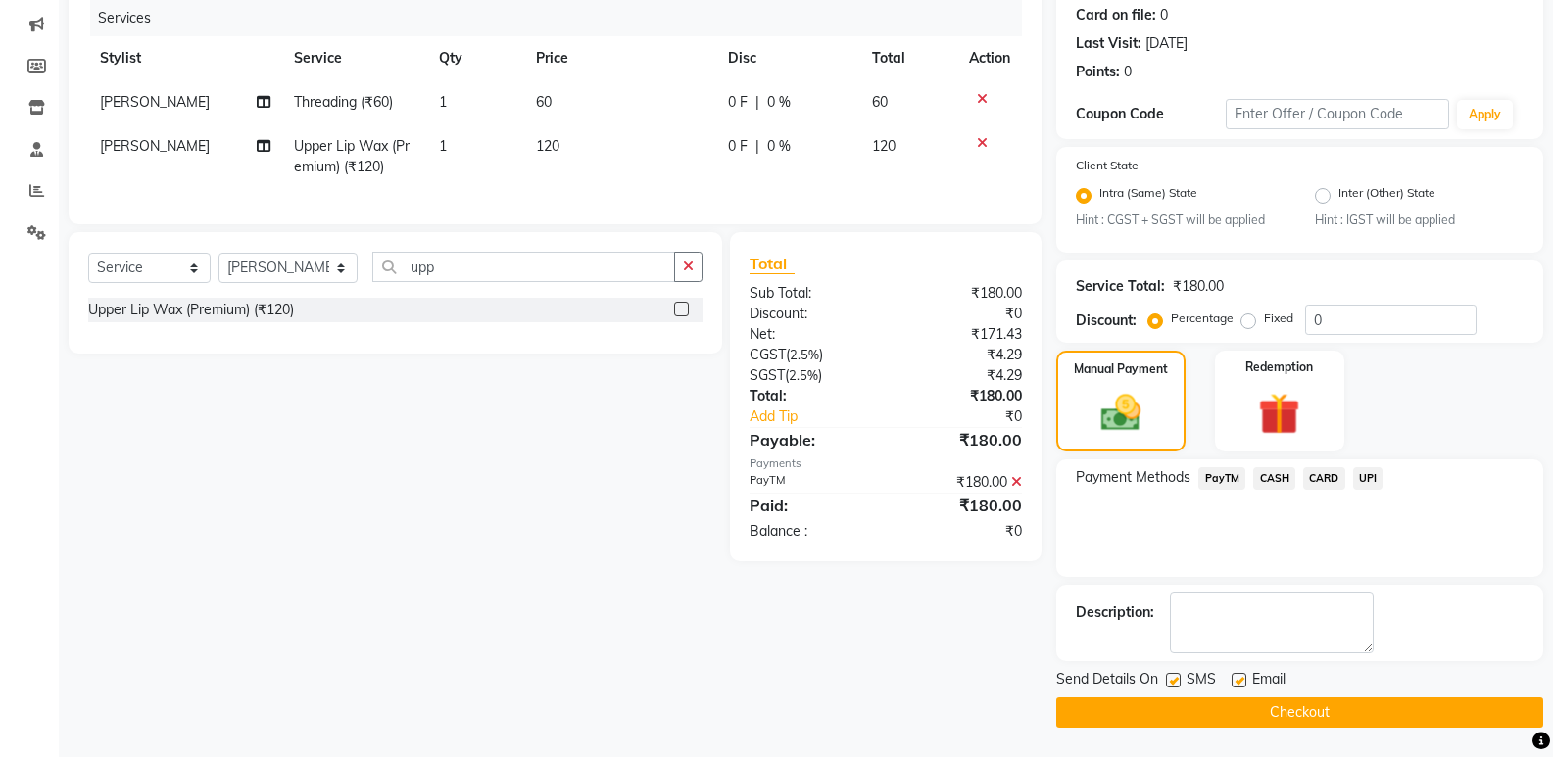 This screenshot has height=757, width=1553. I want to click on th: Qty, so click(475, 58).